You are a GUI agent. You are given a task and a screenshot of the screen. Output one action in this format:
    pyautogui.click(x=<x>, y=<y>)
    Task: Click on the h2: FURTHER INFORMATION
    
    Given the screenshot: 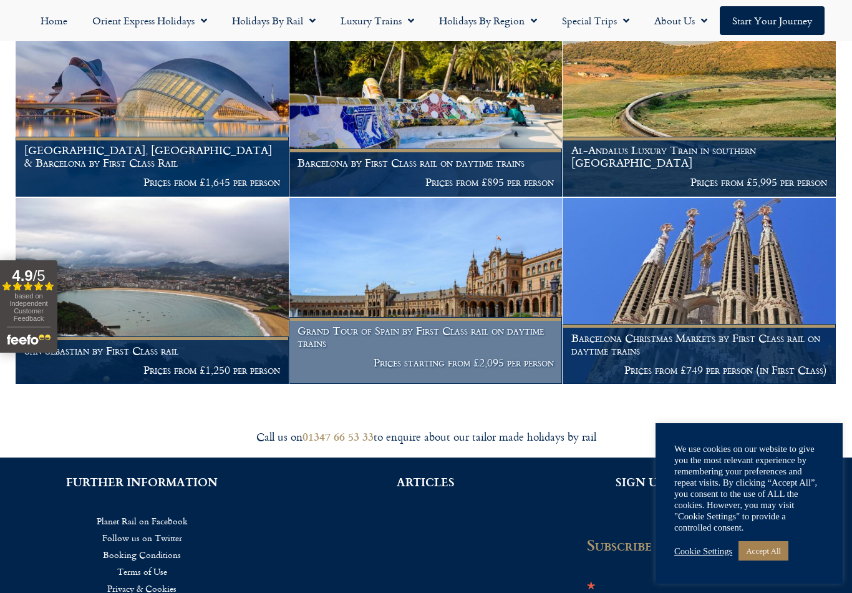 What is the action you would take?
    pyautogui.click(x=142, y=482)
    